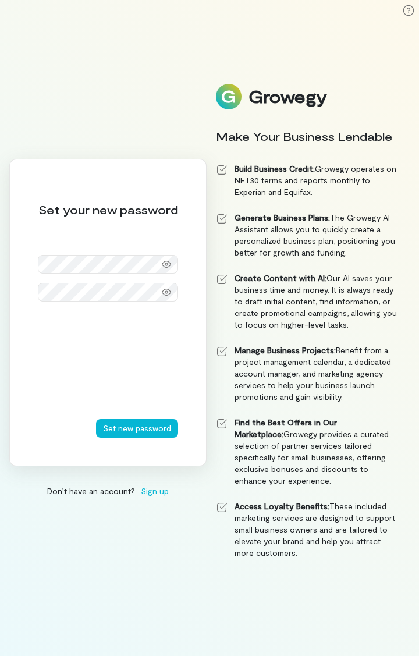  What do you see at coordinates (108, 490) in the screenshot?
I see `div: Don’t have an account?` at bounding box center [108, 490].